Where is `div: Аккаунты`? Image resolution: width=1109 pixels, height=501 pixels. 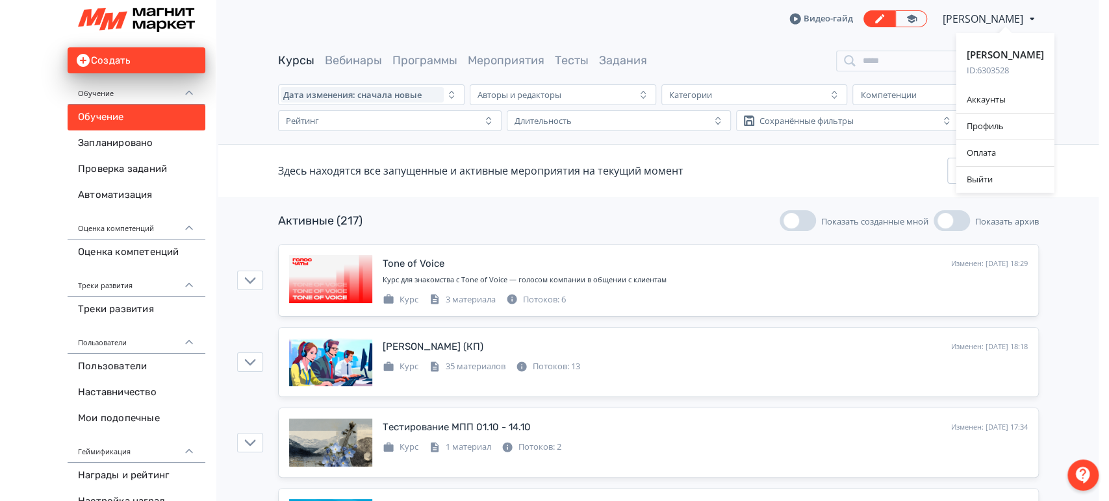 div: Аккаунты is located at coordinates (1005, 100).